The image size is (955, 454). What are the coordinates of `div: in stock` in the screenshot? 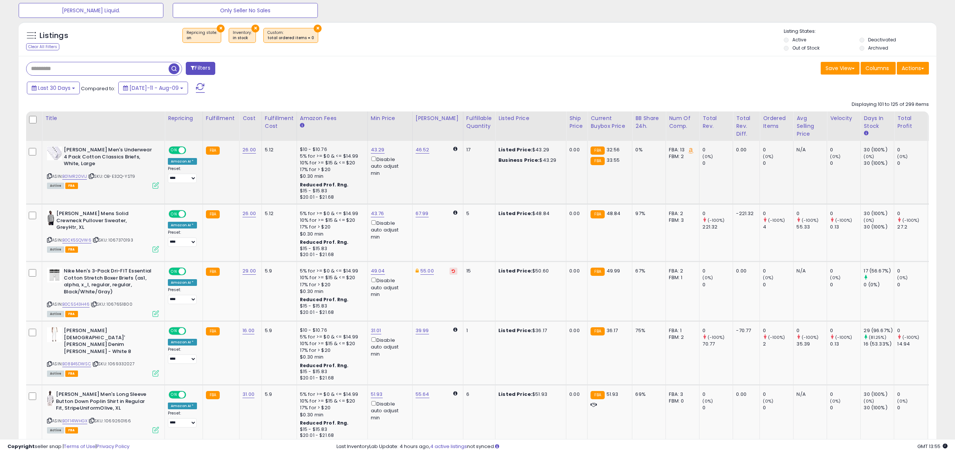 It's located at (242, 38).